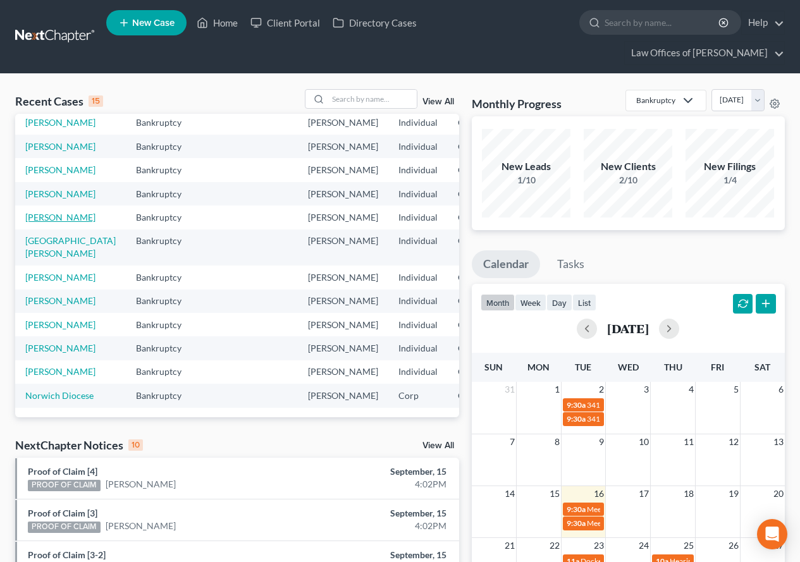 The width and height of the screenshot is (800, 562). I want to click on div: New Leads, so click(526, 166).